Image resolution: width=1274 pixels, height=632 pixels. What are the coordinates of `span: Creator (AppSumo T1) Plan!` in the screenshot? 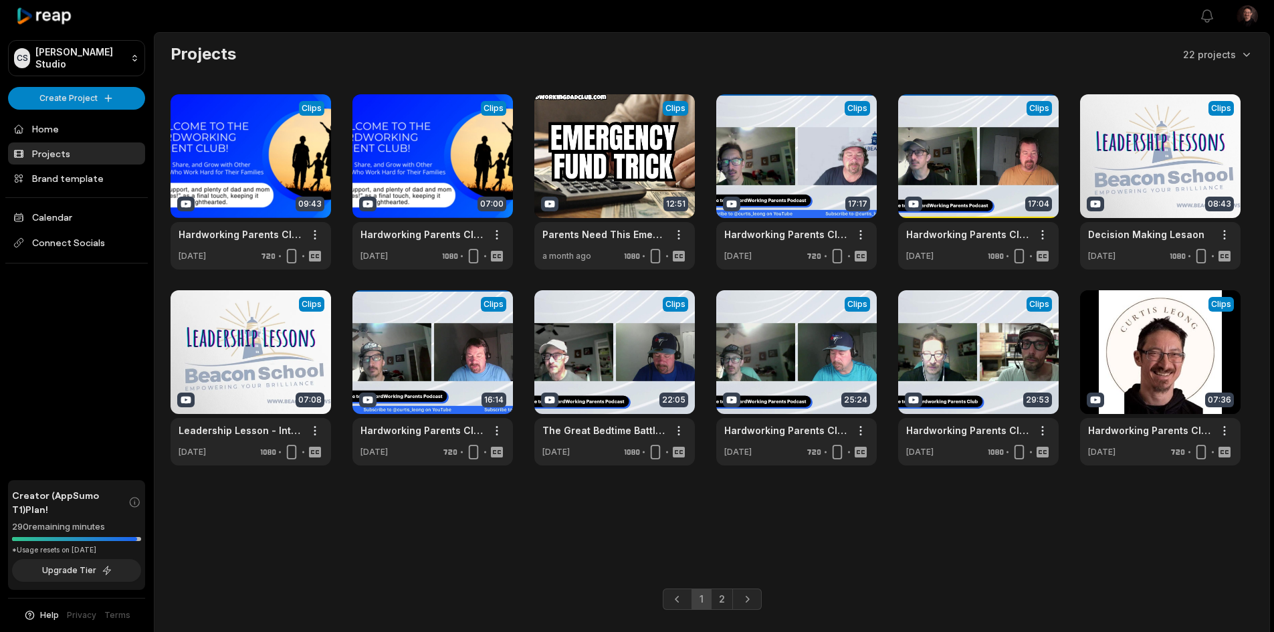 It's located at (70, 502).